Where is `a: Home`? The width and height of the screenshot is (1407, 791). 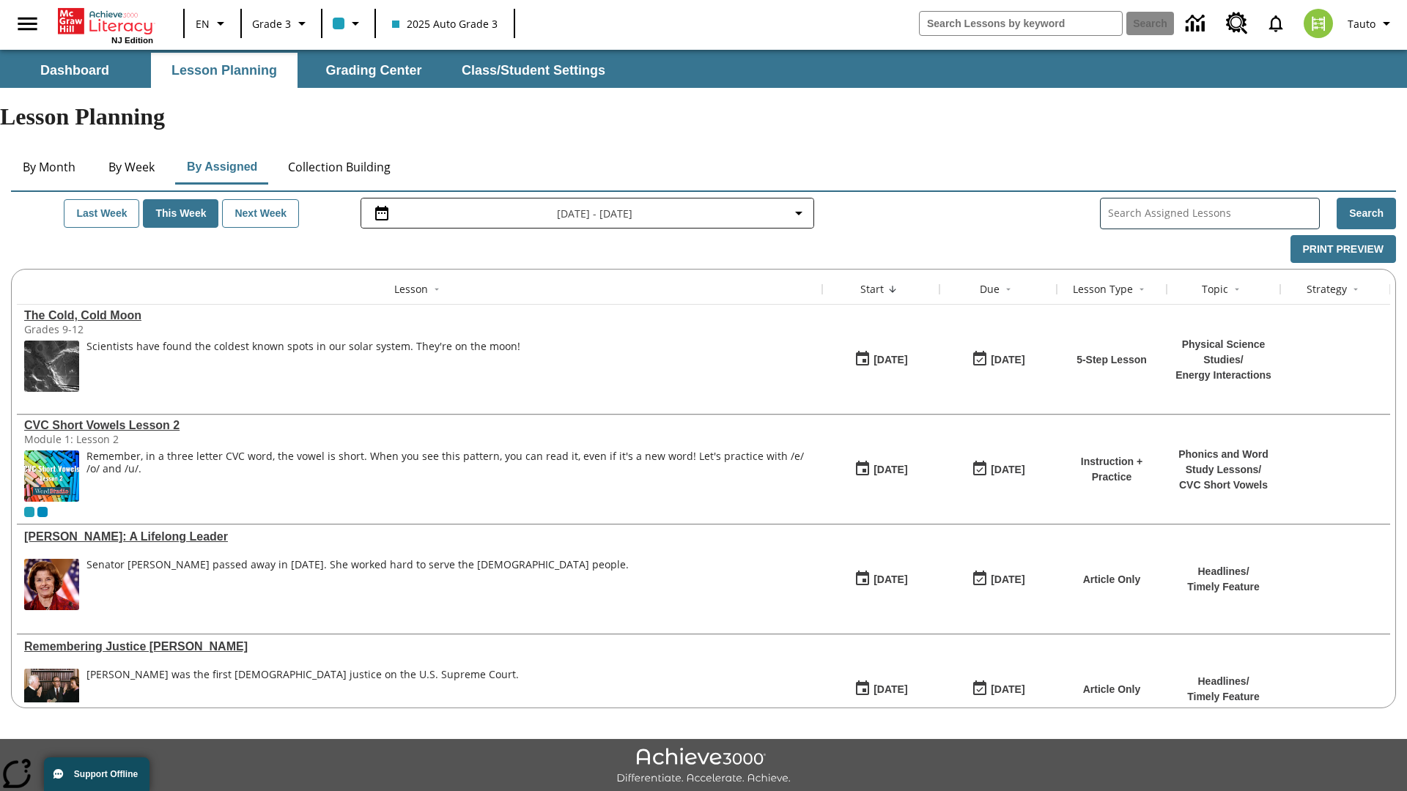
a: Home is located at coordinates (105, 21).